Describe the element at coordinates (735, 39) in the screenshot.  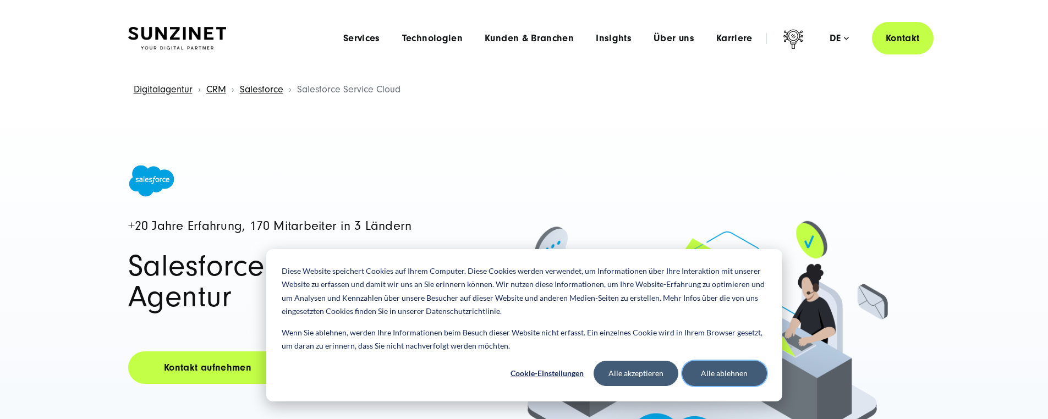
I see `a: Karriere` at that location.